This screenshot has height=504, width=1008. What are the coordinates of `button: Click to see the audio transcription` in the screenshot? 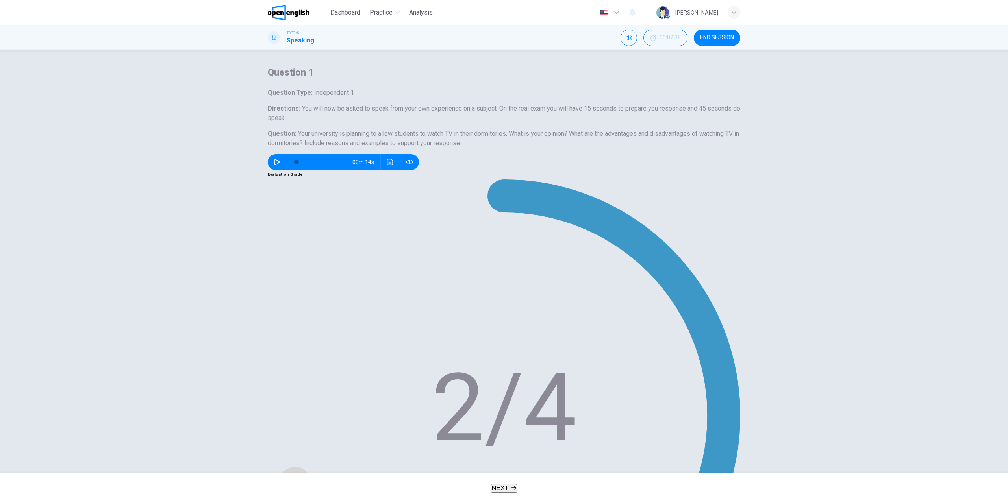 It's located at (390, 162).